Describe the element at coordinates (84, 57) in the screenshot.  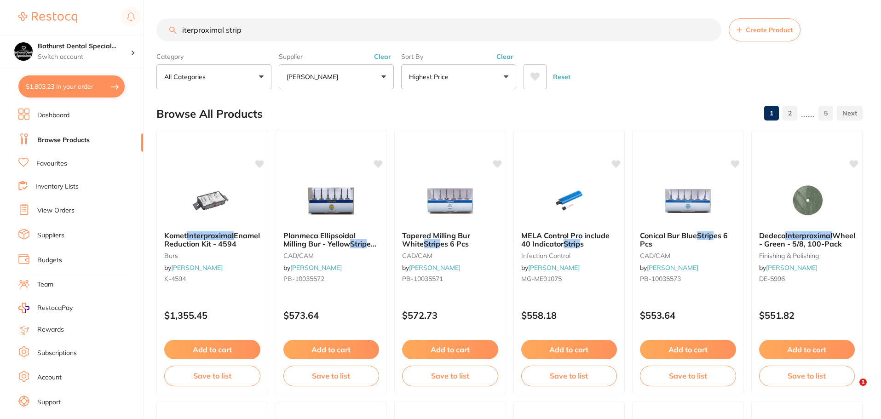
I see `p: Switch account` at that location.